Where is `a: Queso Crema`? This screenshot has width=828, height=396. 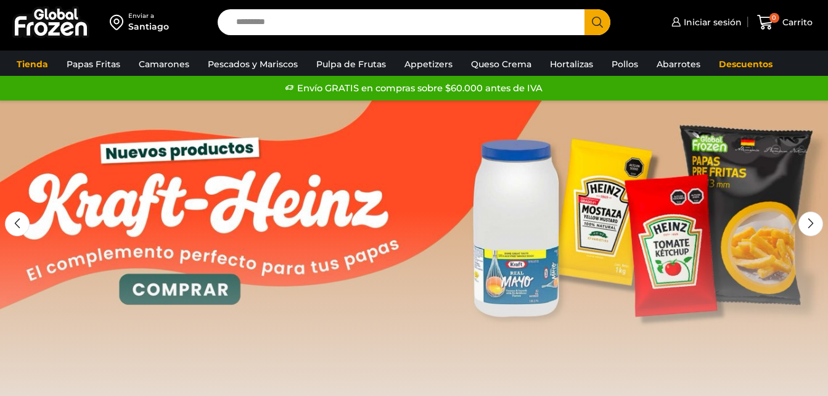 a: Queso Crema is located at coordinates (501, 64).